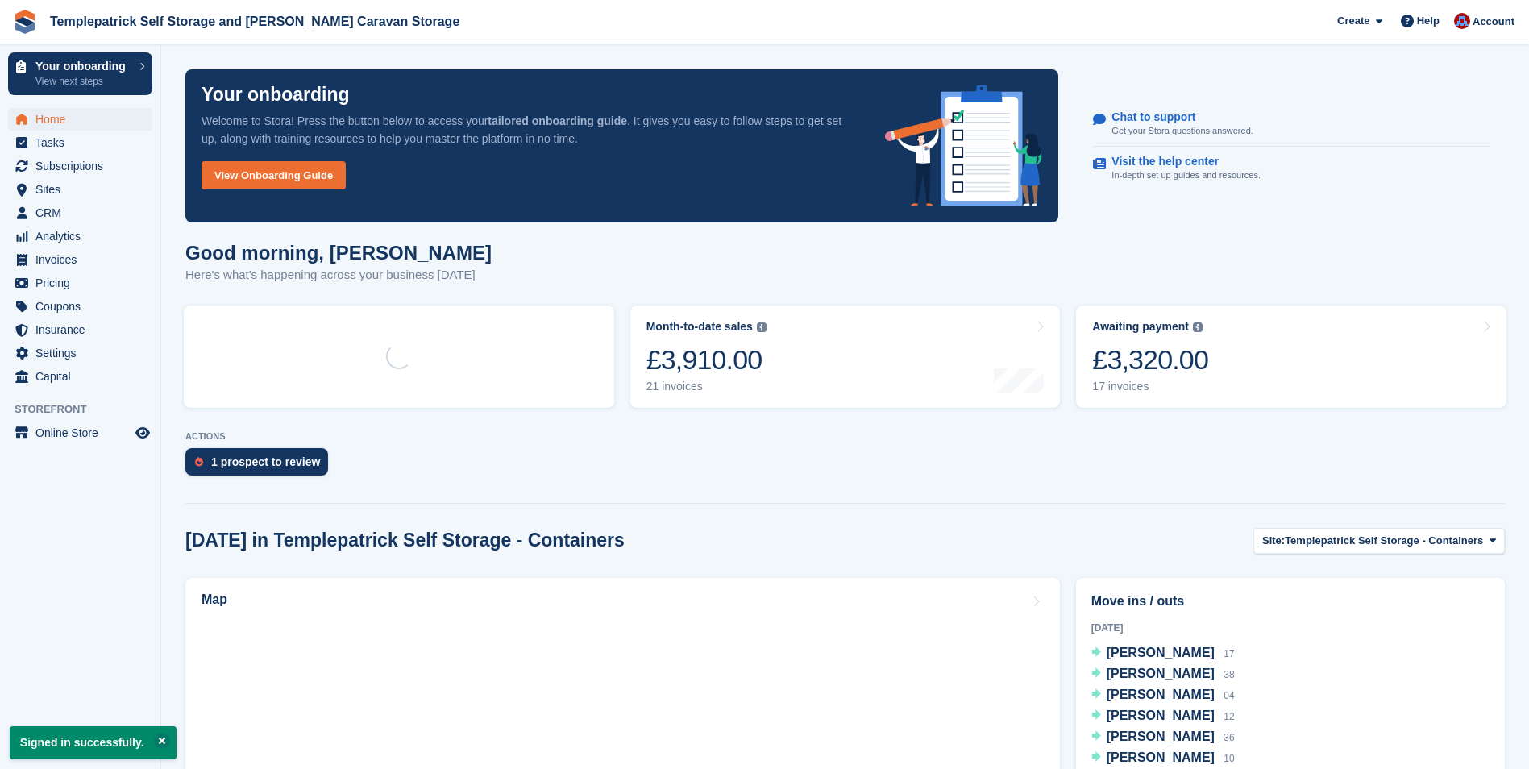 This screenshot has height=769, width=1529. Describe the element at coordinates (84, 376) in the screenshot. I see `span: Capital` at that location.